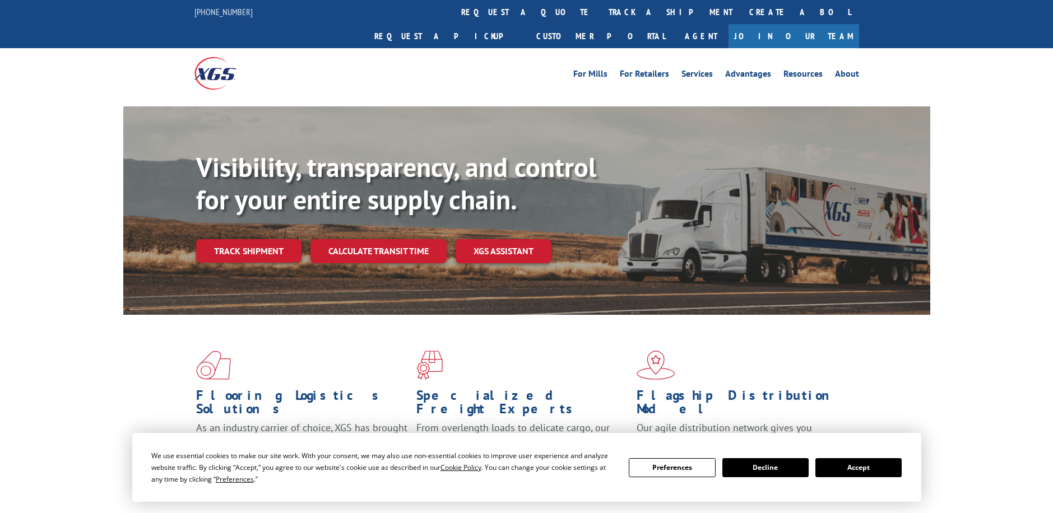 Image resolution: width=1053 pixels, height=513 pixels. What do you see at coordinates (601, 36) in the screenshot?
I see `a: Customer Portal` at bounding box center [601, 36].